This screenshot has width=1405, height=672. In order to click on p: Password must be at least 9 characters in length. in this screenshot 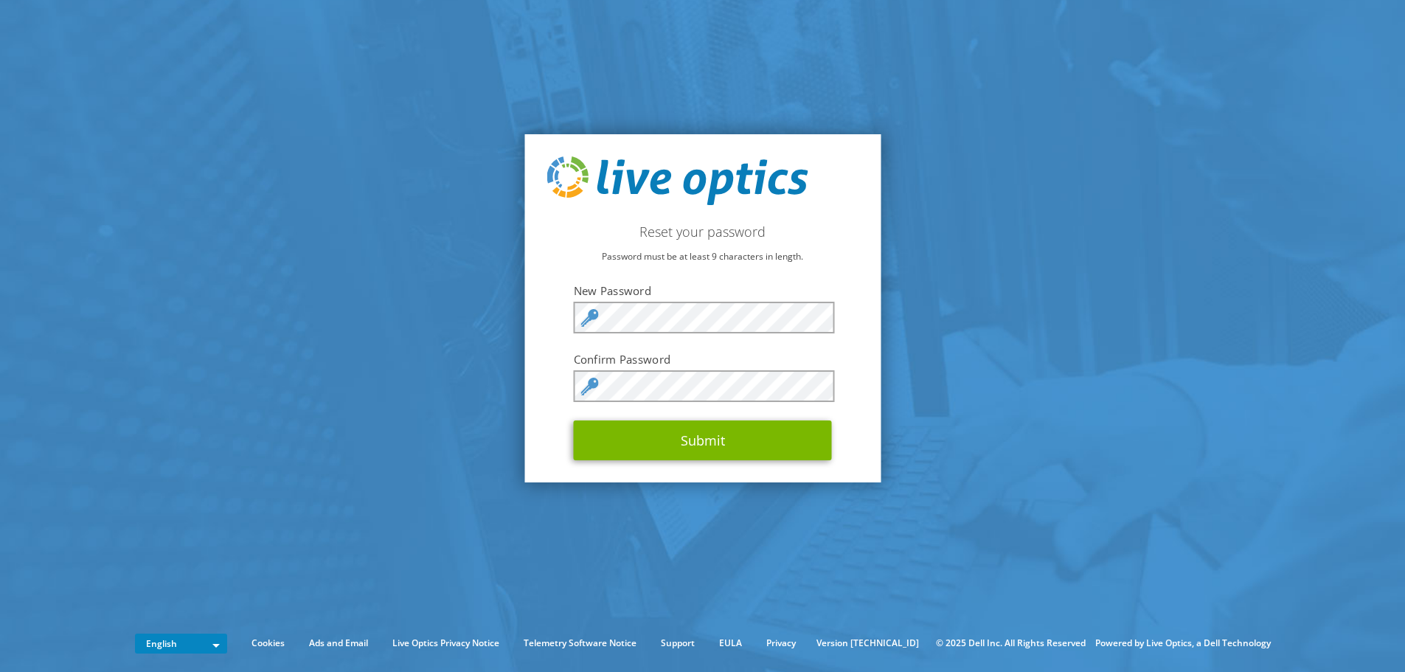, I will do `click(702, 257)`.